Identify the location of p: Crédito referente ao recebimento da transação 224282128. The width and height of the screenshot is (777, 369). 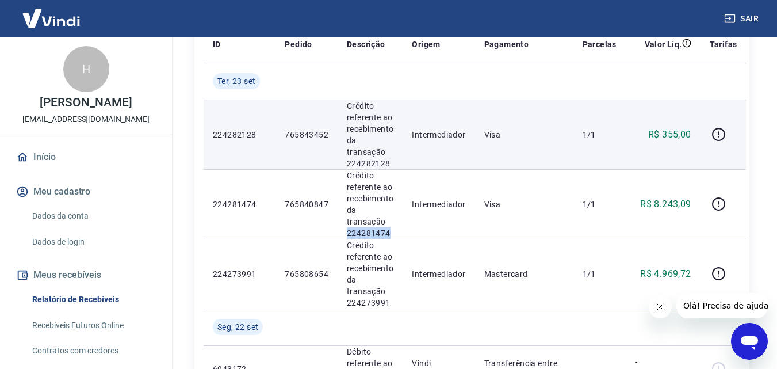
(370, 135).